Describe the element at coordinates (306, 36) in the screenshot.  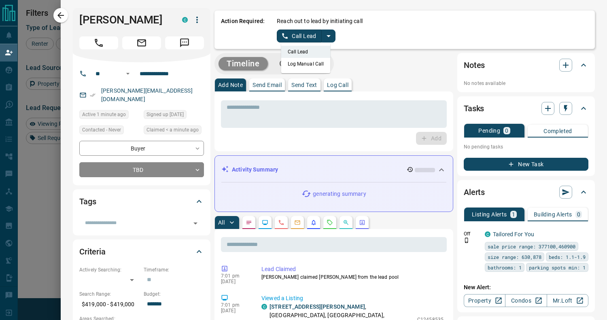
I see `div: split button` at that location.